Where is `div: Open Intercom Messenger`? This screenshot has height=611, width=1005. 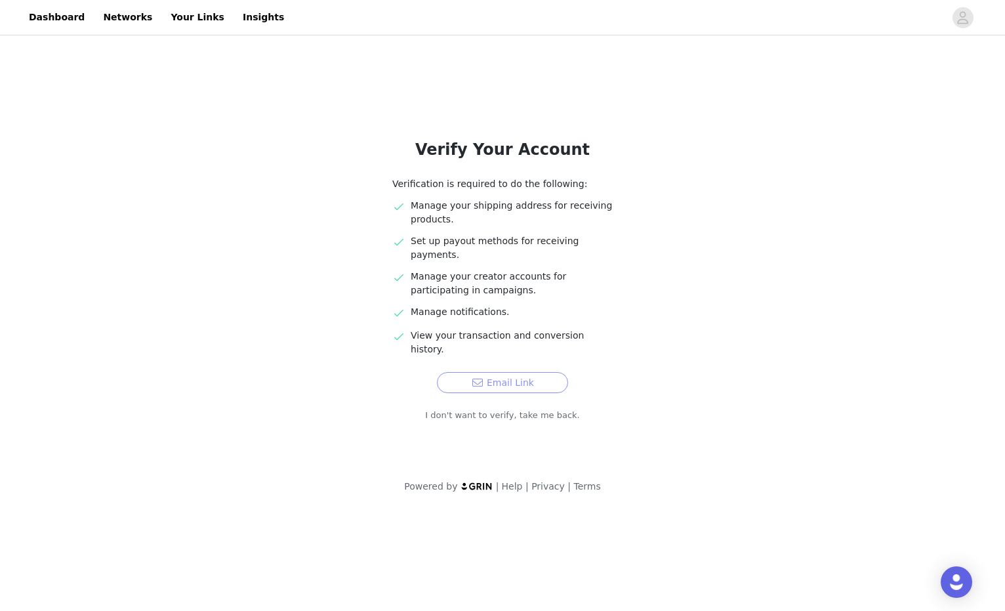
div: Open Intercom Messenger is located at coordinates (957, 582).